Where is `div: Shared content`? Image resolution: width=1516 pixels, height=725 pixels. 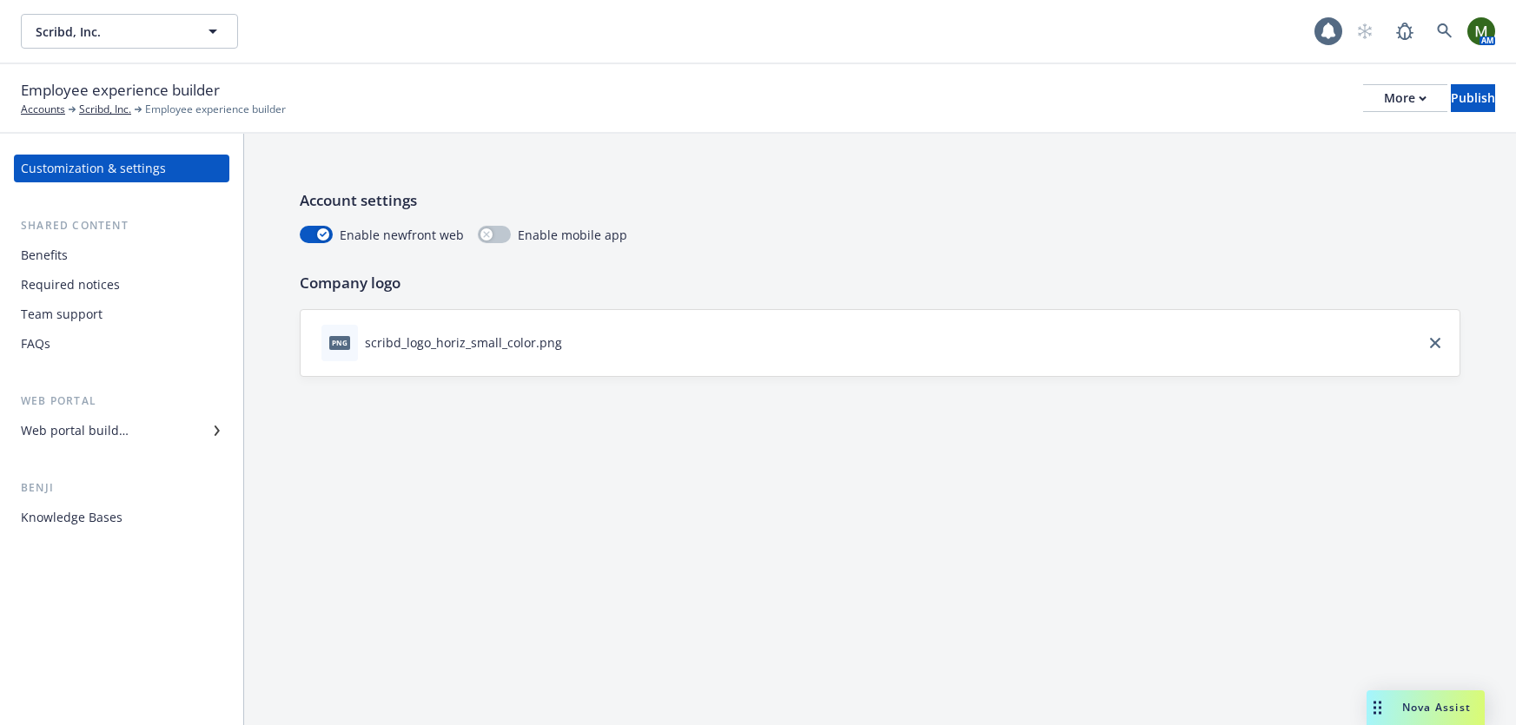
div: Shared content is located at coordinates (122, 226).